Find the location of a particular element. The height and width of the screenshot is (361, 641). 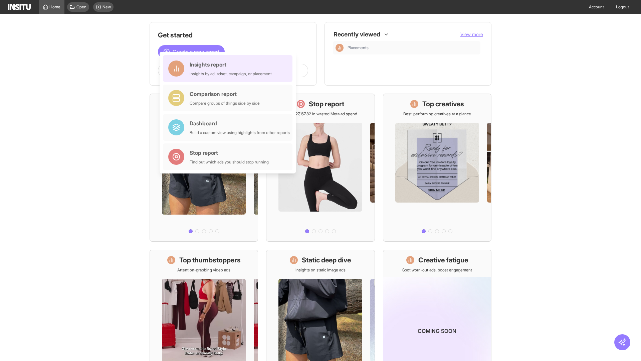

div: Insights report is located at coordinates (231, 64).